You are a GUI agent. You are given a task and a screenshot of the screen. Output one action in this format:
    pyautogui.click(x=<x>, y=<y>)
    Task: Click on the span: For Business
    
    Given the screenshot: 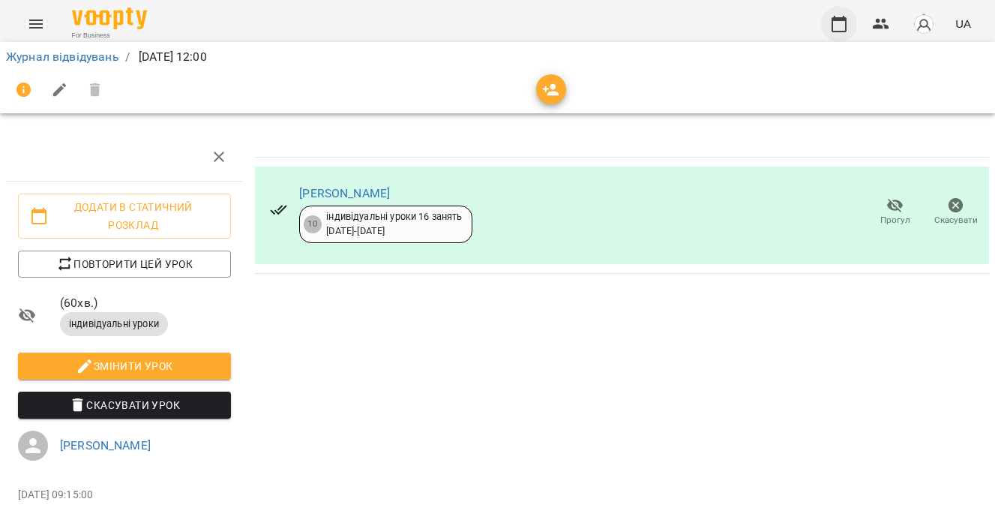 What is the action you would take?
    pyautogui.click(x=109, y=35)
    